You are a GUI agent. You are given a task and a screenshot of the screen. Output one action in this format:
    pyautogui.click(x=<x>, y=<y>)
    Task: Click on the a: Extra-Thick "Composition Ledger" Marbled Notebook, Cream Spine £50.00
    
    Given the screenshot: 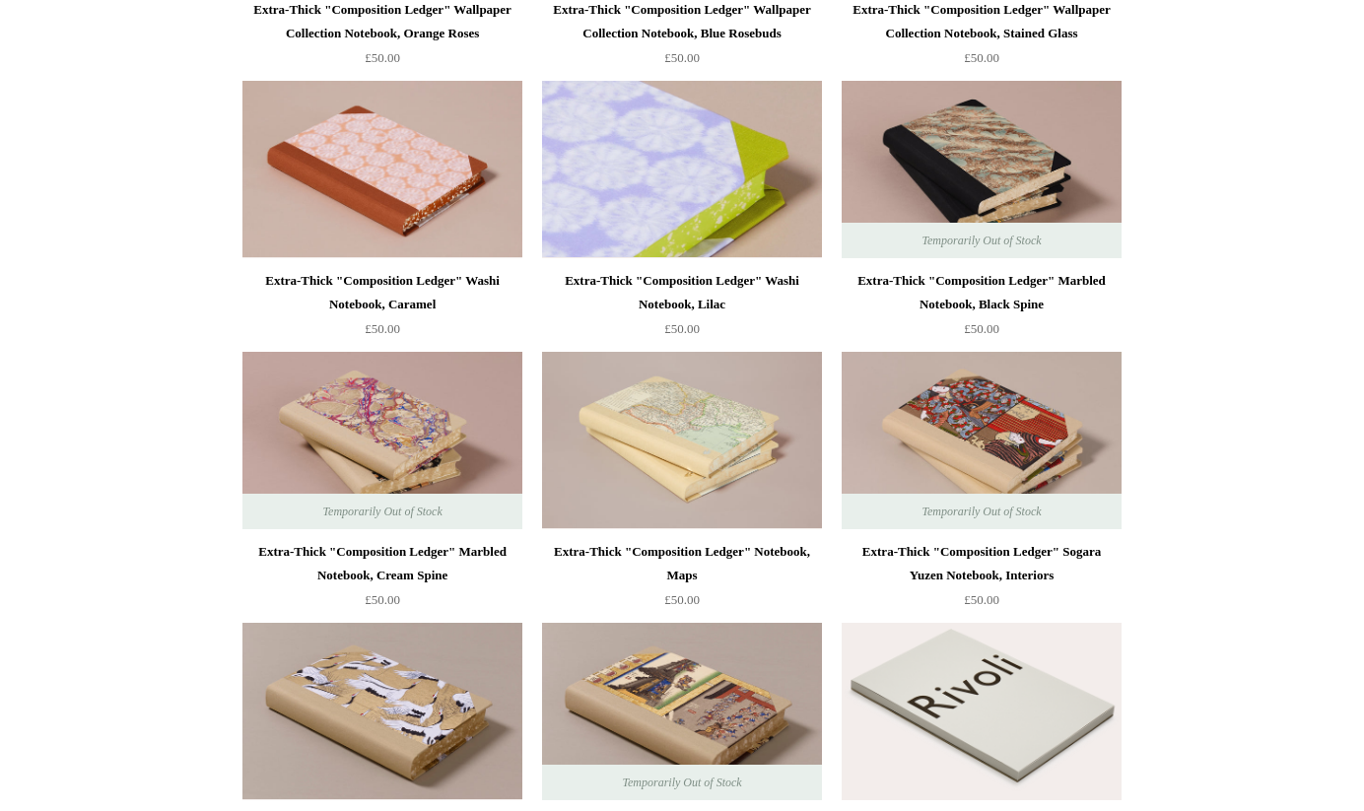 What is the action you would take?
    pyautogui.click(x=382, y=580)
    